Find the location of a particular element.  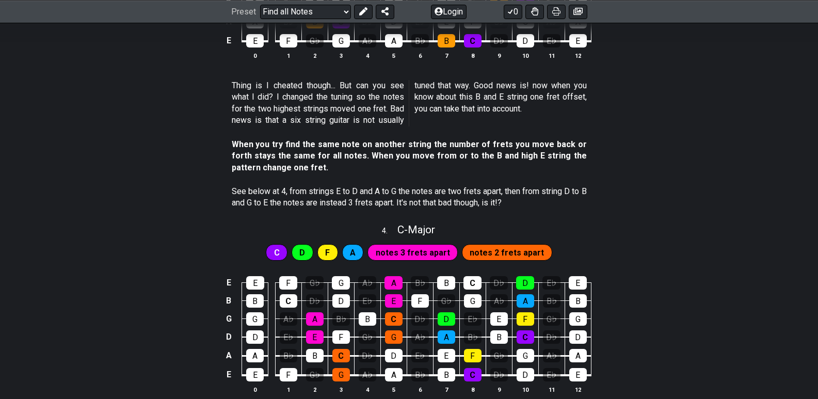

th: 8 is located at coordinates (472, 55).